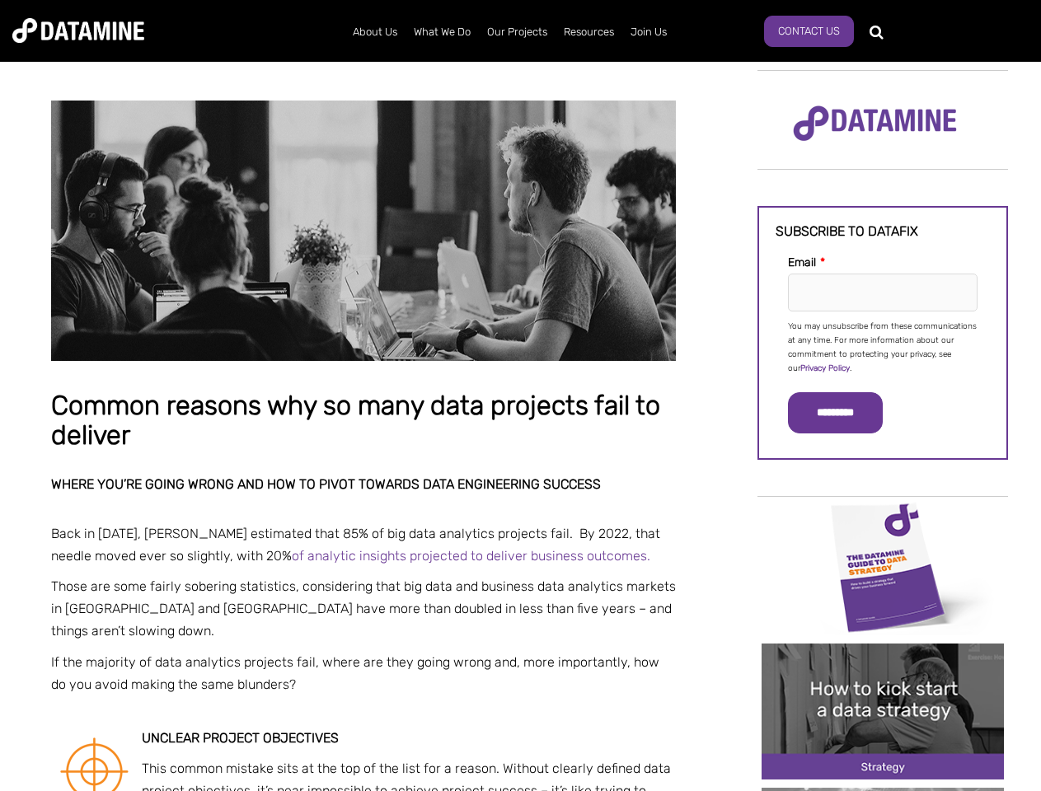 Image resolution: width=1041 pixels, height=791 pixels. Describe the element at coordinates (78, 30) in the screenshot. I see `img: Datamine` at that location.